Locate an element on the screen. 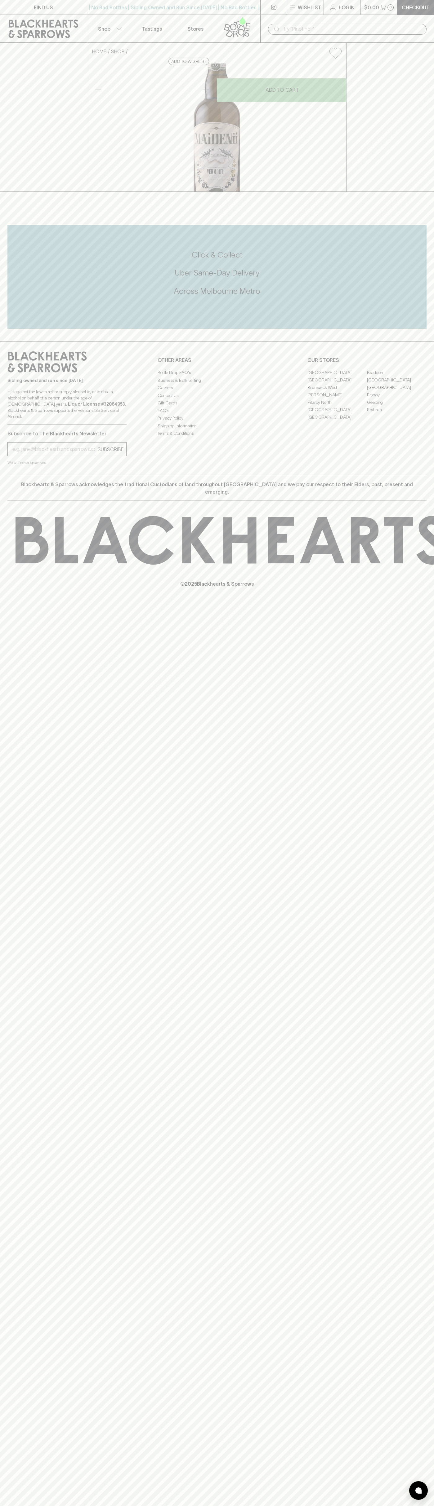 The image size is (434, 1506). p: Wishlist is located at coordinates (309, 7).